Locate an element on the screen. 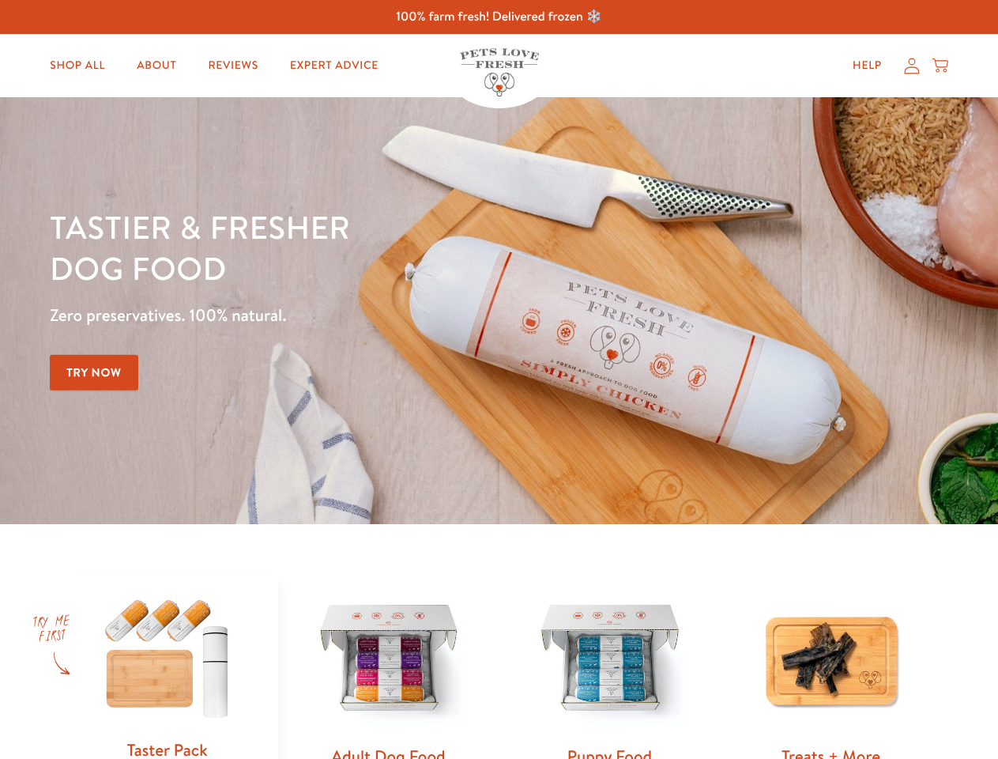 The height and width of the screenshot is (759, 998). p: Zero preservatives. 100% natural. is located at coordinates (349, 315).